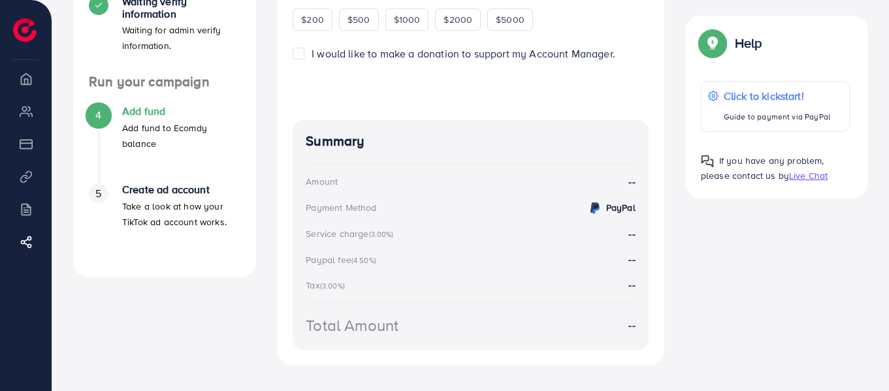 This screenshot has width=889, height=391. What do you see at coordinates (712, 43) in the screenshot?
I see `img: Popup guide` at bounding box center [712, 43].